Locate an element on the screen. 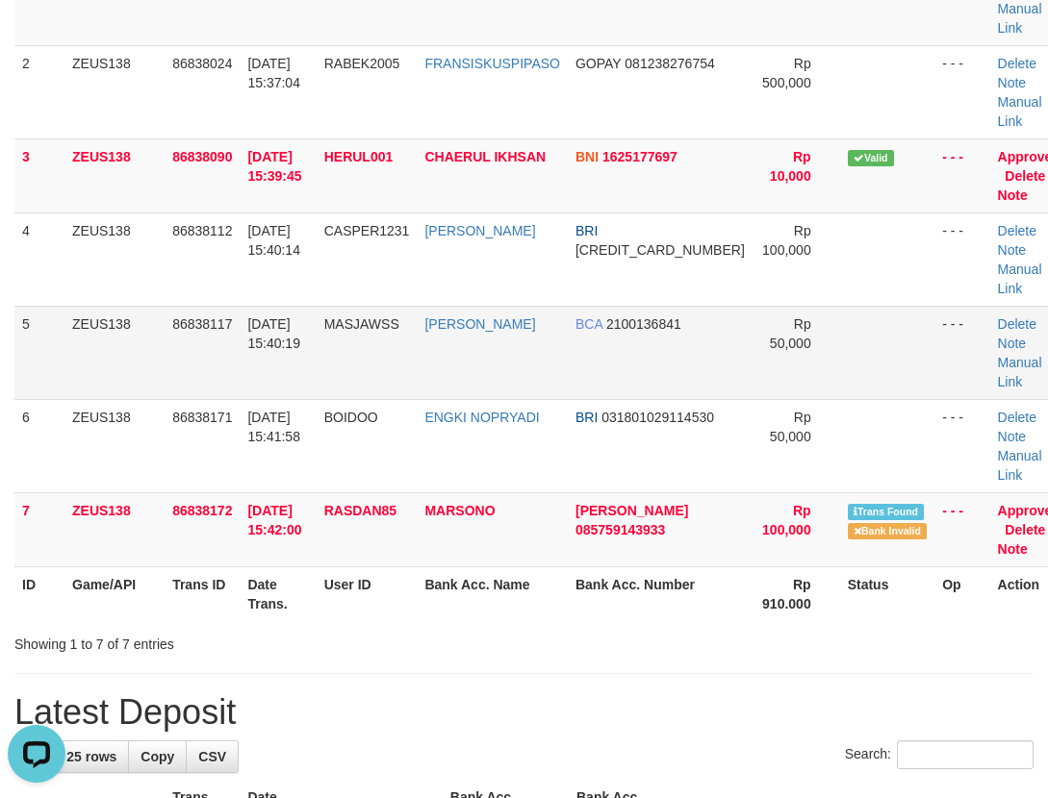  a: CSV is located at coordinates (212, 757).